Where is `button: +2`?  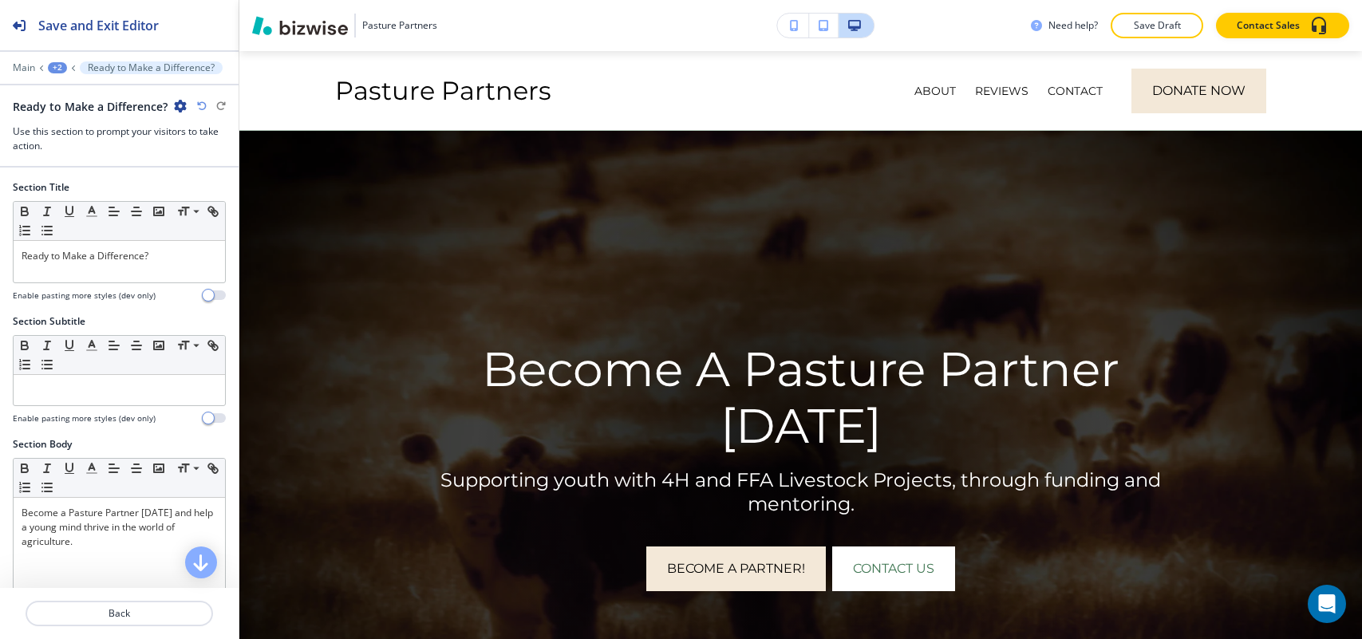 button: +2 is located at coordinates (57, 68).